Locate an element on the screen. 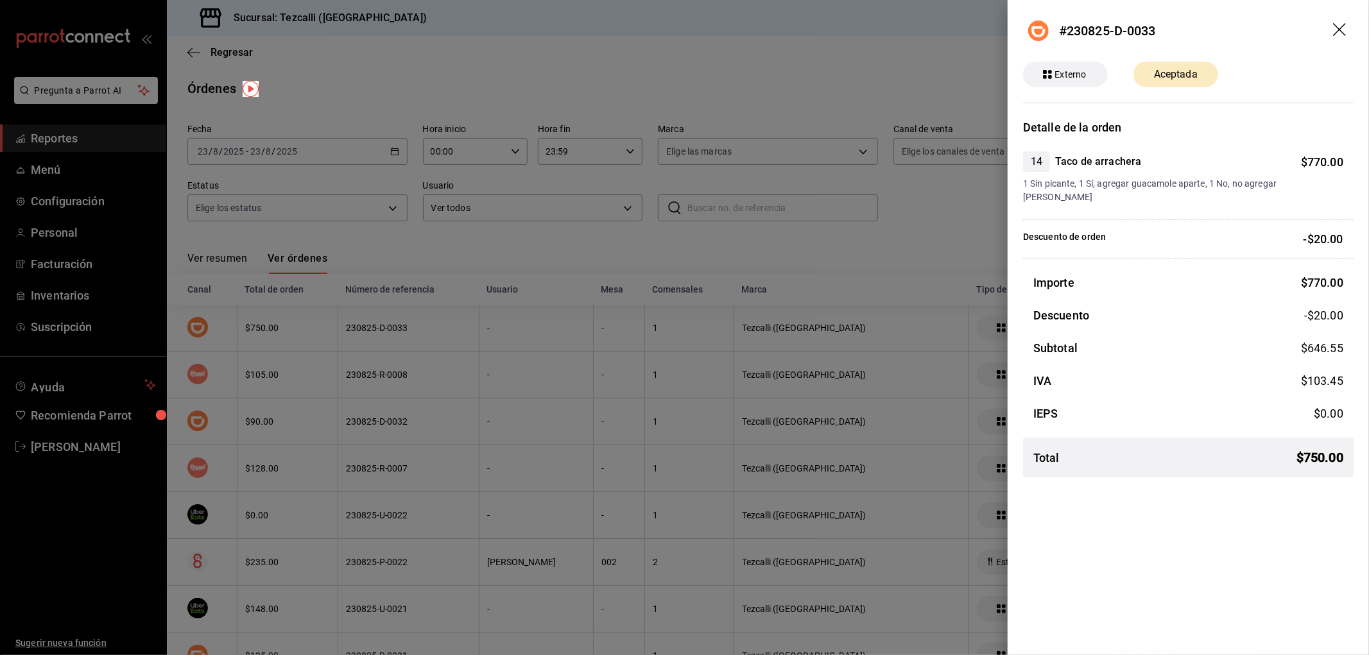 The width and height of the screenshot is (1369, 655). h3: Descuento is located at coordinates (1061, 315).